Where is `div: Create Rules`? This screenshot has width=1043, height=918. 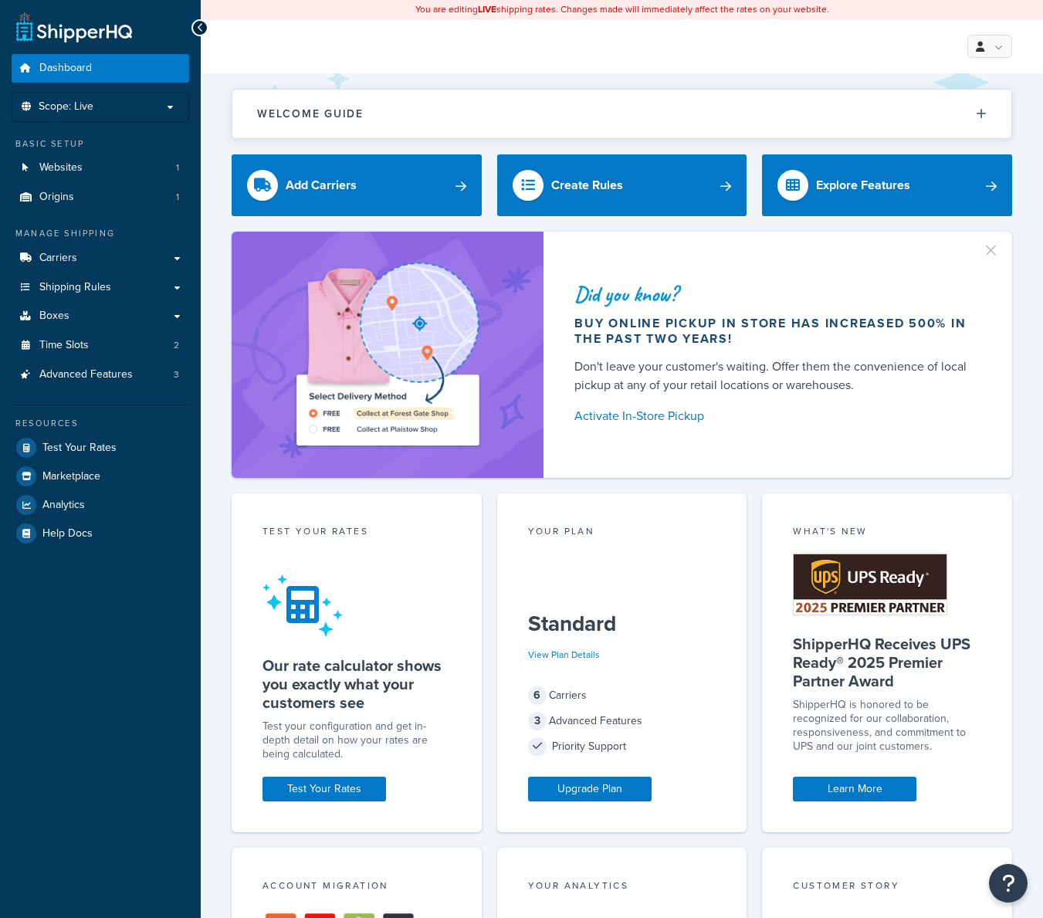
div: Create Rules is located at coordinates (587, 185).